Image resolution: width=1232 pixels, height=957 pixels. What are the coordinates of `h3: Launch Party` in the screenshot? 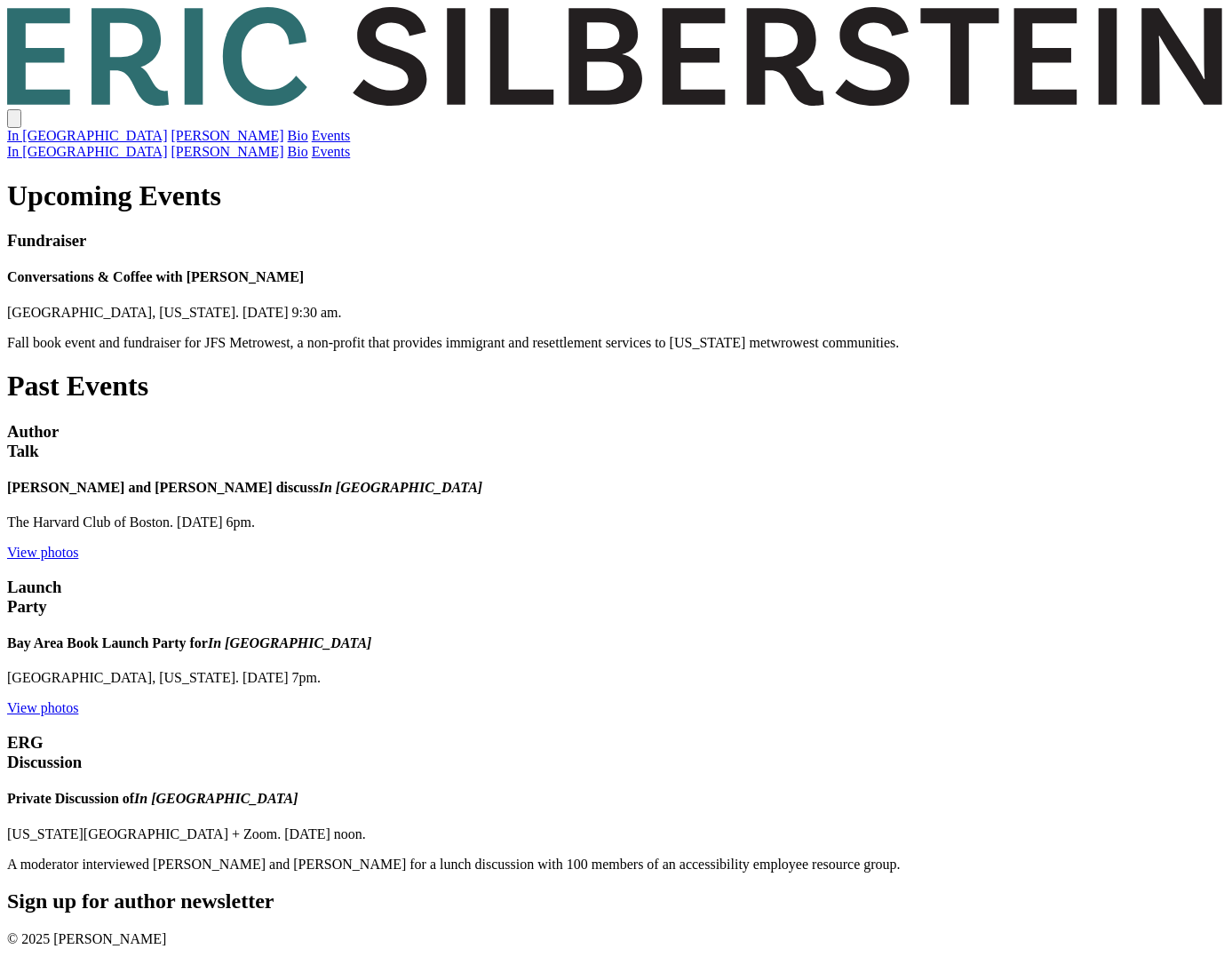 It's located at (616, 597).